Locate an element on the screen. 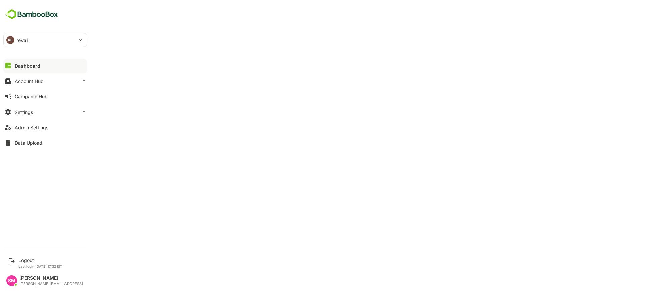 This screenshot has width=645, height=292. button: Data Upload is located at coordinates (45, 143).